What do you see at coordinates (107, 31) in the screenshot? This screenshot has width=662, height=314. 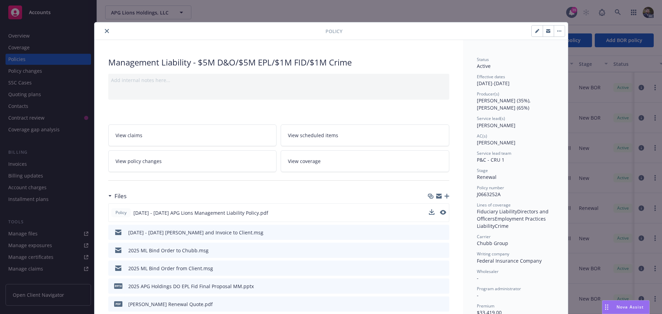 I see `button: close` at bounding box center [107, 31].